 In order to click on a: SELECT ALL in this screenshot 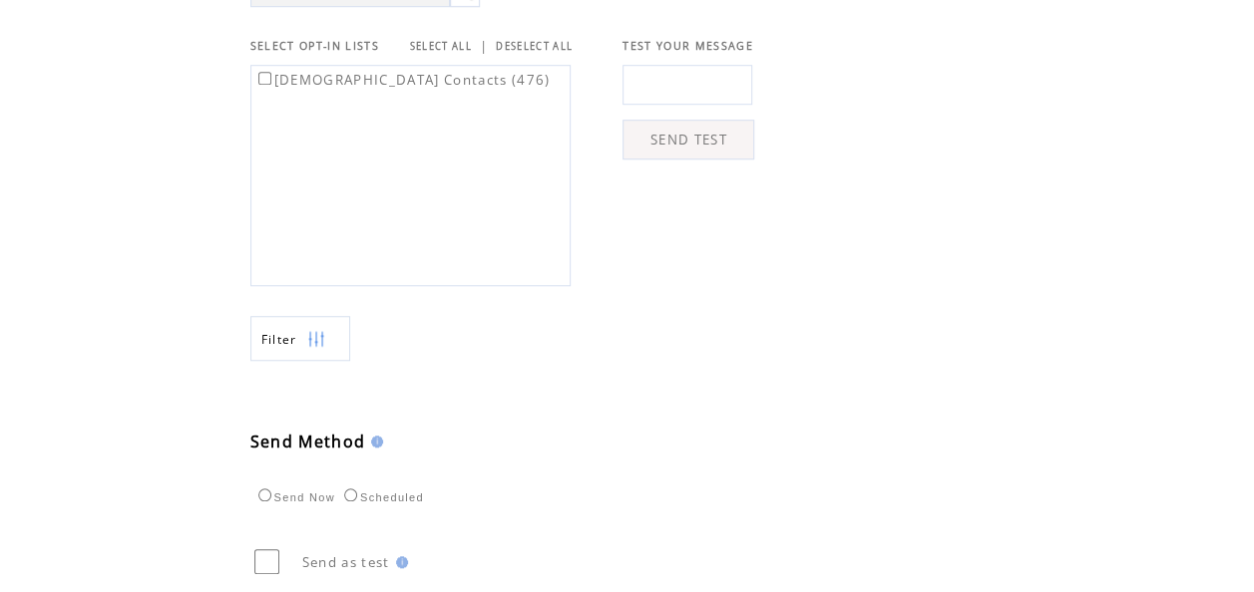, I will do `click(441, 46)`.